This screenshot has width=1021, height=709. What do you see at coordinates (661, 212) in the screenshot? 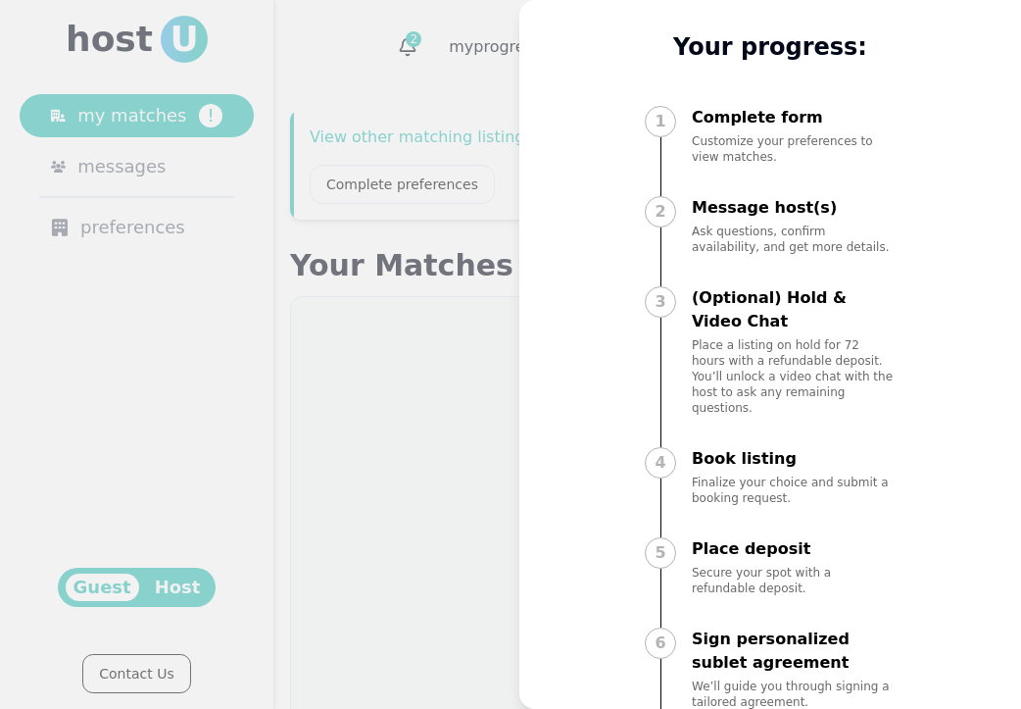
I see `div: 2` at bounding box center [661, 212].